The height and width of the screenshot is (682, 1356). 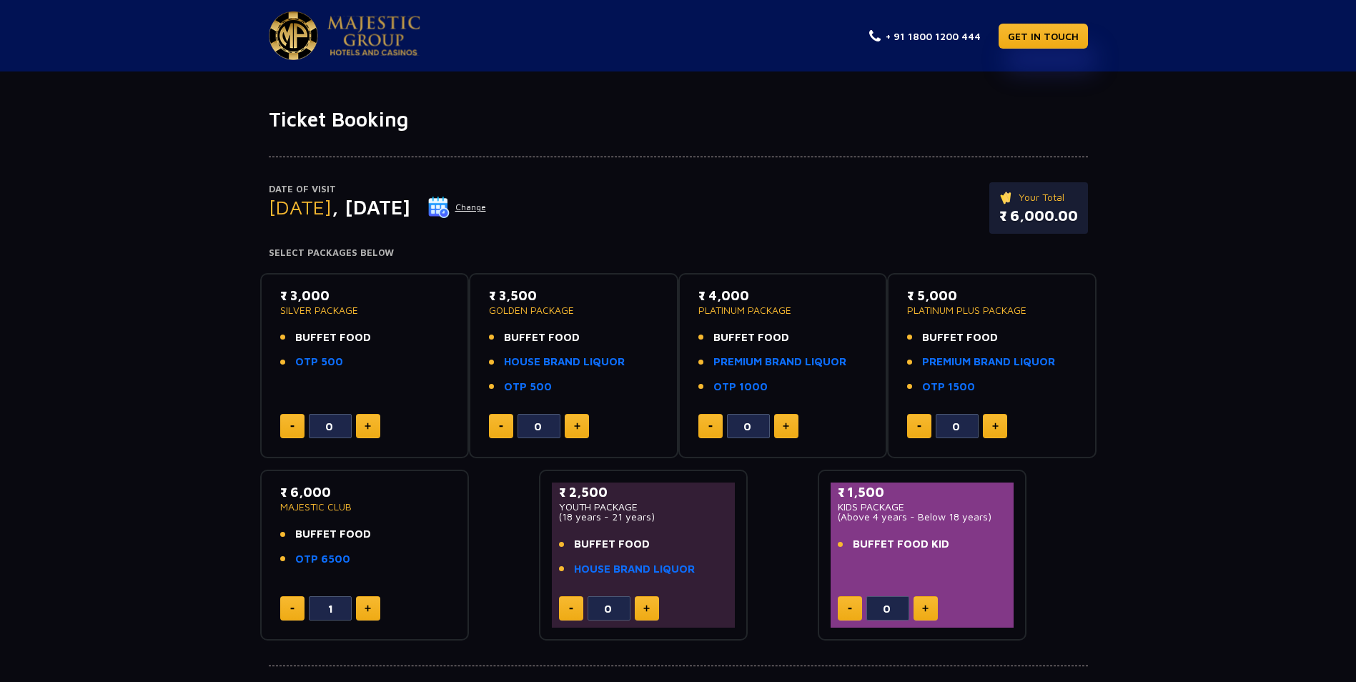 What do you see at coordinates (678, 253) in the screenshot?
I see `h4: Select Packages Below` at bounding box center [678, 253].